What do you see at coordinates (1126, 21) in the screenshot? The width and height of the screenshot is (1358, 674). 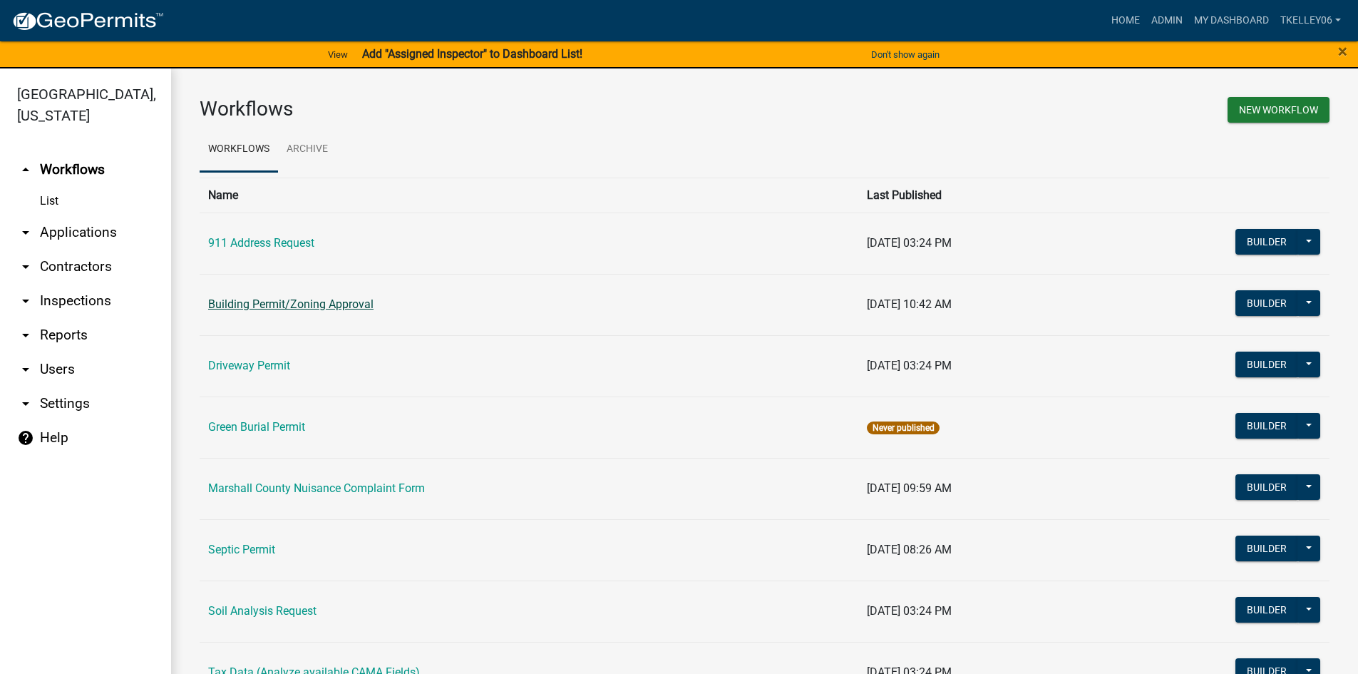 I see `a: Home` at bounding box center [1126, 21].